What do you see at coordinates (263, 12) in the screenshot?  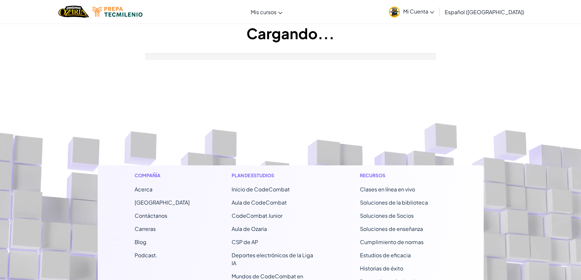 I see `font: Mis cursos` at bounding box center [263, 12].